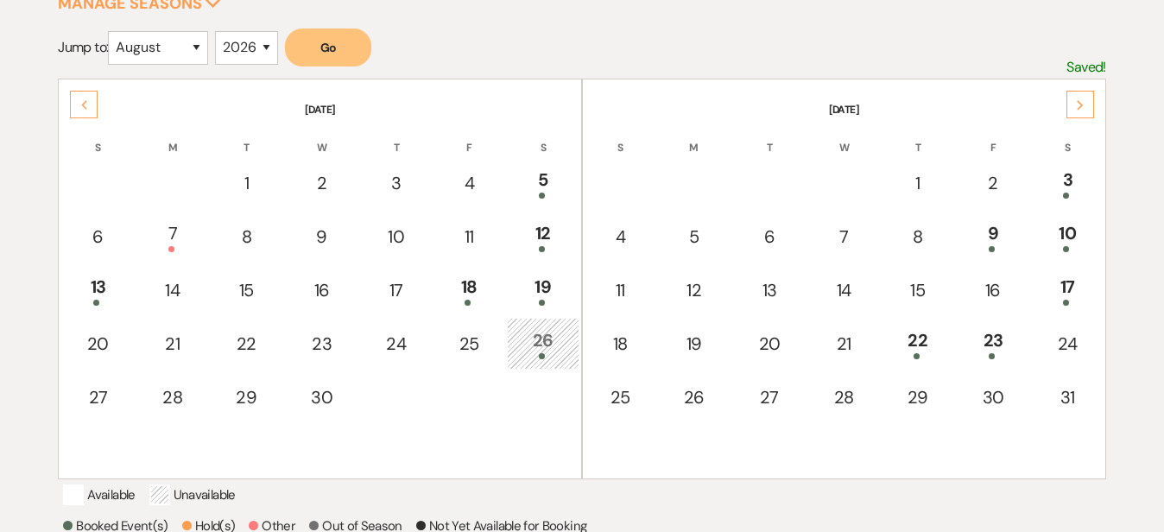 This screenshot has width=1164, height=532. Describe the element at coordinates (328, 47) in the screenshot. I see `button: Go` at that location.